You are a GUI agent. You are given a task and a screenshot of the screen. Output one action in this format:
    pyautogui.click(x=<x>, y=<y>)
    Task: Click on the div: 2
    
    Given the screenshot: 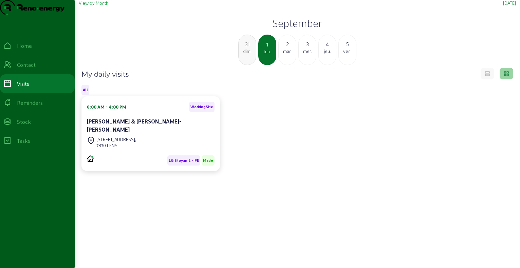 What is the action you would take?
    pyautogui.click(x=287, y=44)
    